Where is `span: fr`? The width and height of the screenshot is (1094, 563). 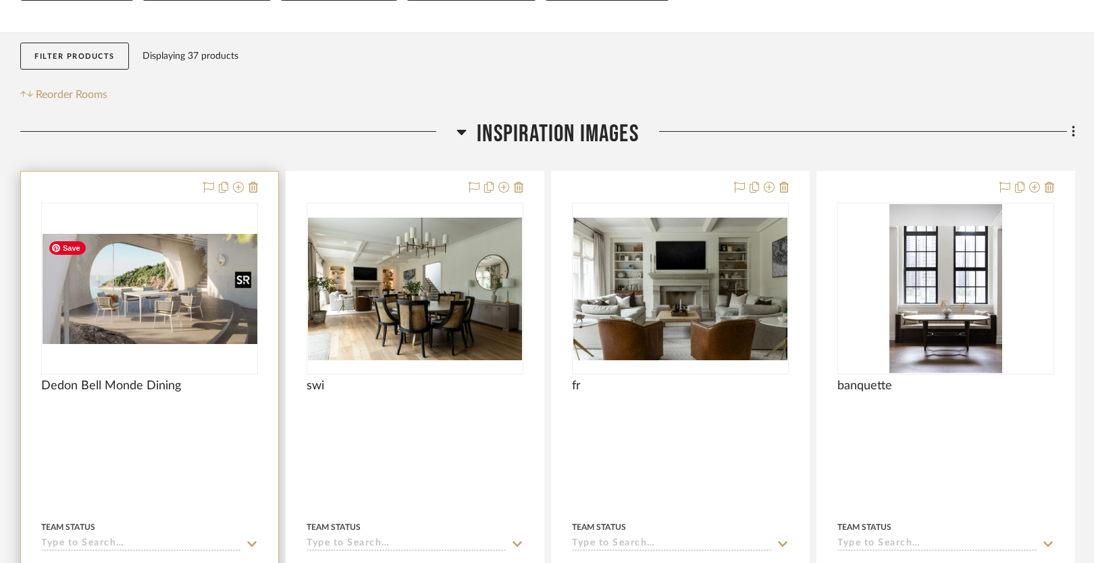 span: fr is located at coordinates (576, 386).